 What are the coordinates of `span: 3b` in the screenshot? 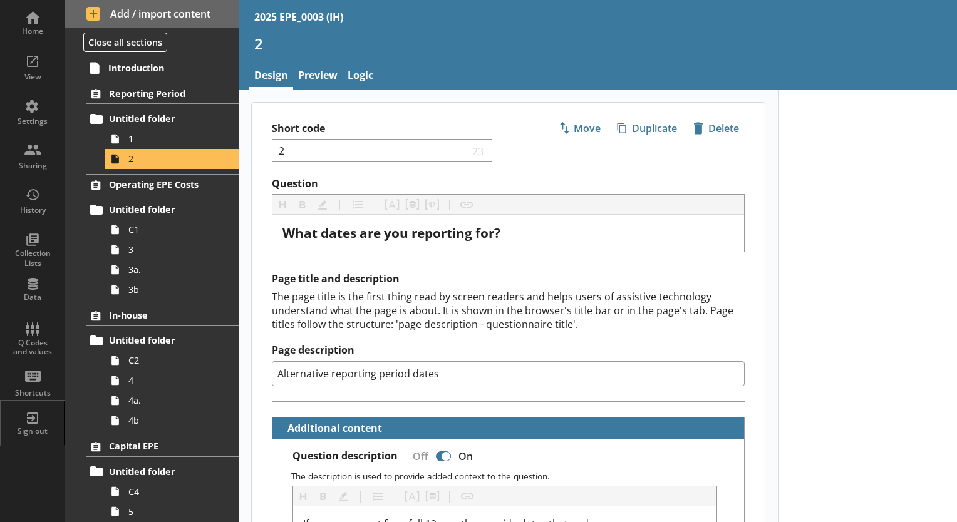 It's located at (175, 289).